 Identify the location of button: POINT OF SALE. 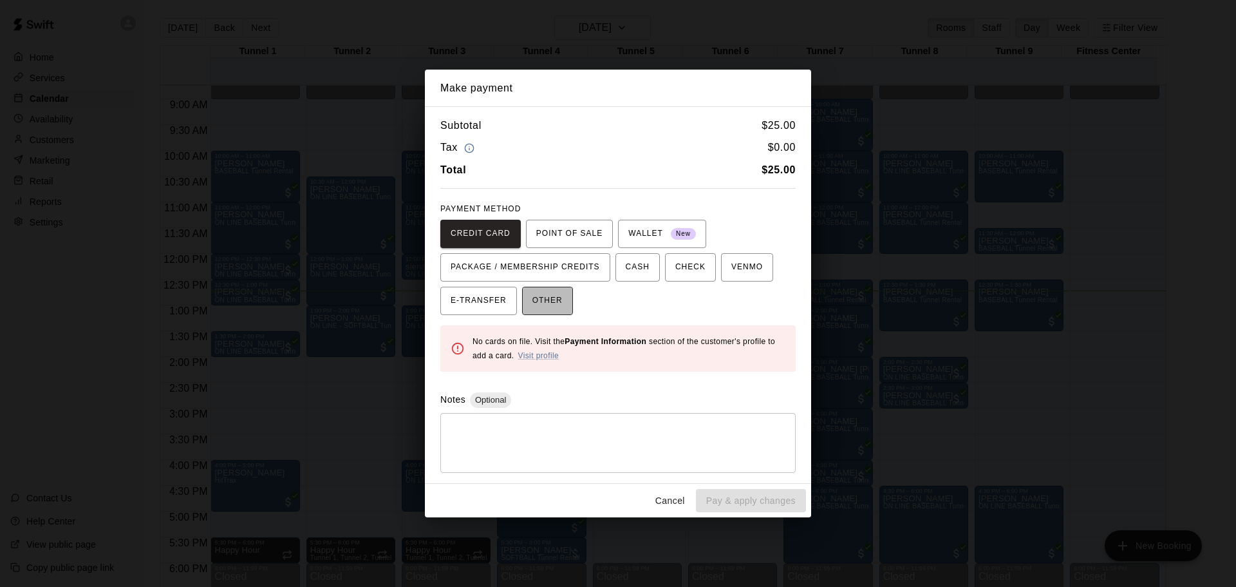
(569, 234).